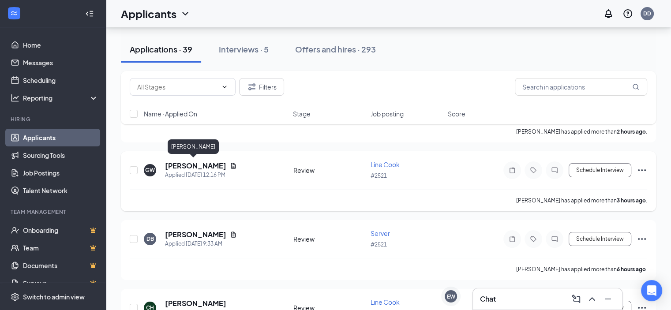 The image size is (671, 310). I want to click on svg: Collapse, so click(90, 14).